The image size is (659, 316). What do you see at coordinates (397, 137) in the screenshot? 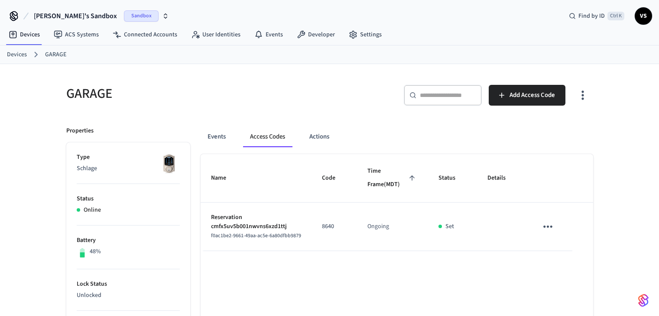
I see `div: ant example` at bounding box center [397, 137].